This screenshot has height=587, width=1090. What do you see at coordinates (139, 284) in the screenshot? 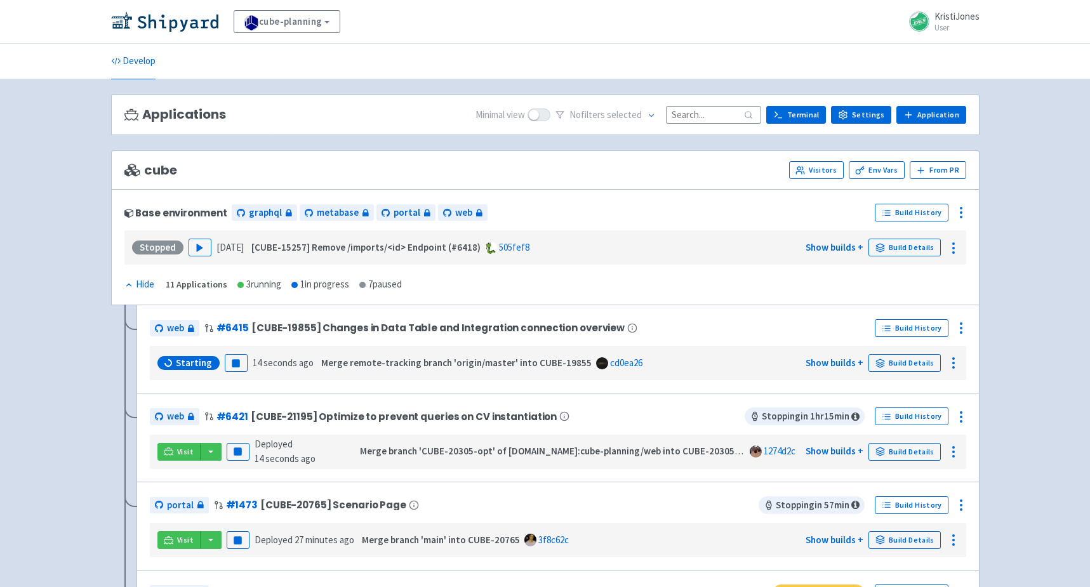
I see `div: Hide` at bounding box center [139, 284].